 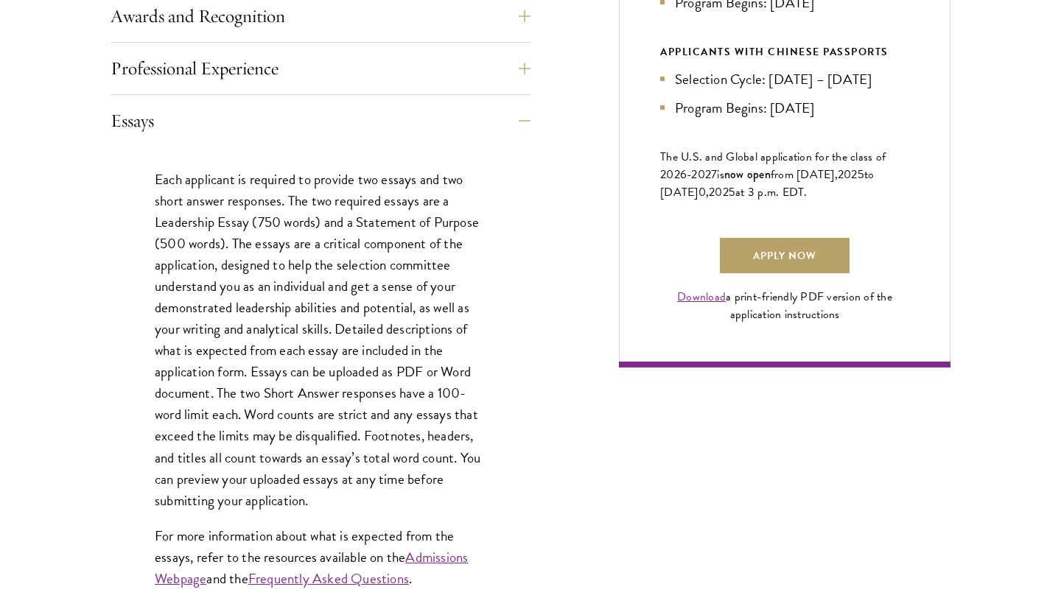 I want to click on span: -202, so click(x=698, y=175).